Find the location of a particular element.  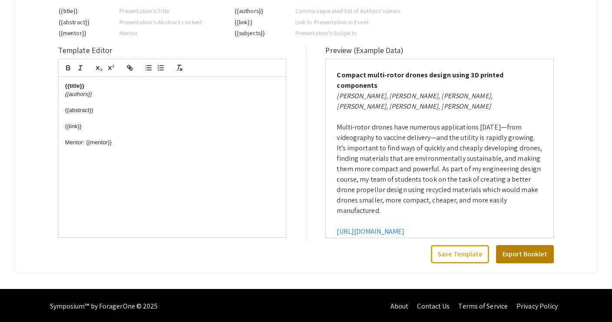

td: Link to Presentation in Event is located at coordinates (350, 22).